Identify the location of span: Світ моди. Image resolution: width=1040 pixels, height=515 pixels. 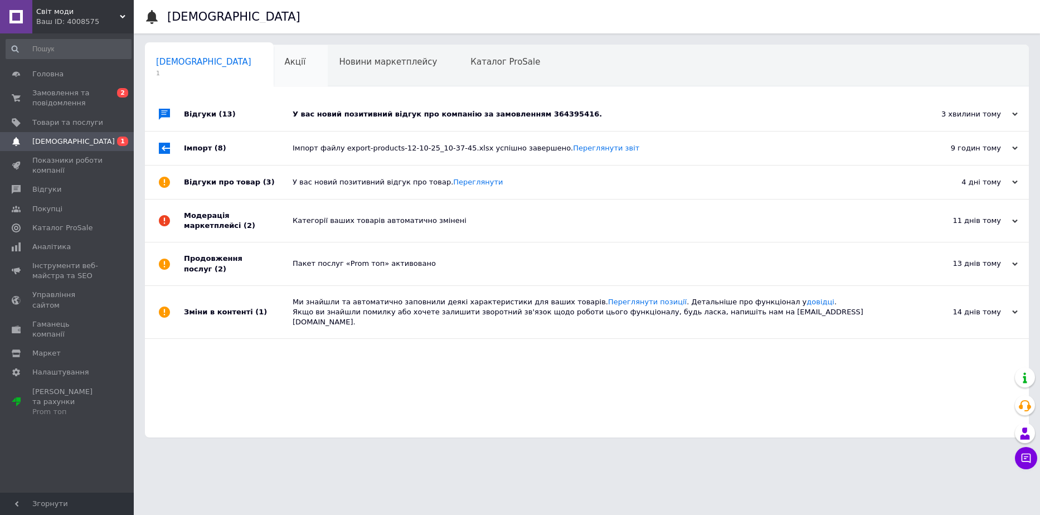
(78, 12).